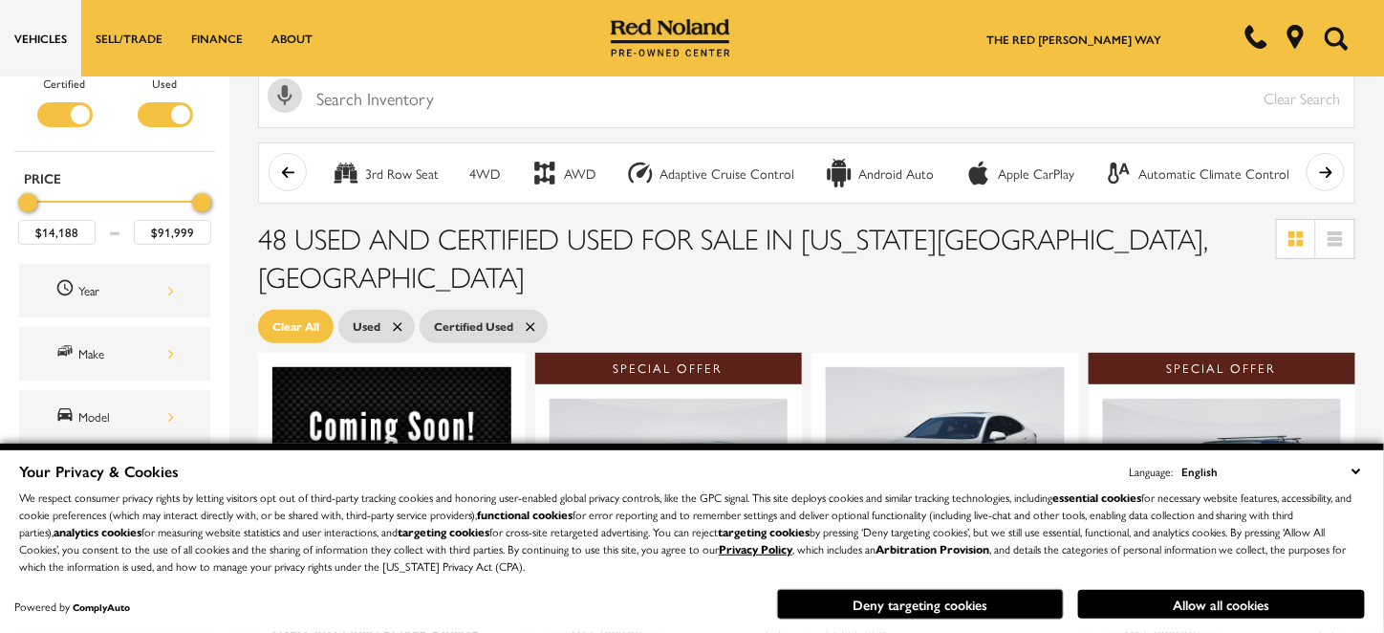  Describe the element at coordinates (115, 354) in the screenshot. I see `div: MakeMake` at that location.